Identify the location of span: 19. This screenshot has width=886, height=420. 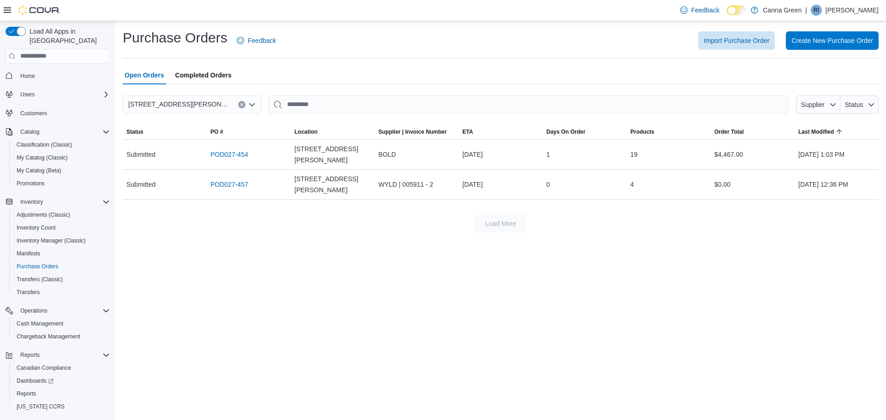
(634, 155).